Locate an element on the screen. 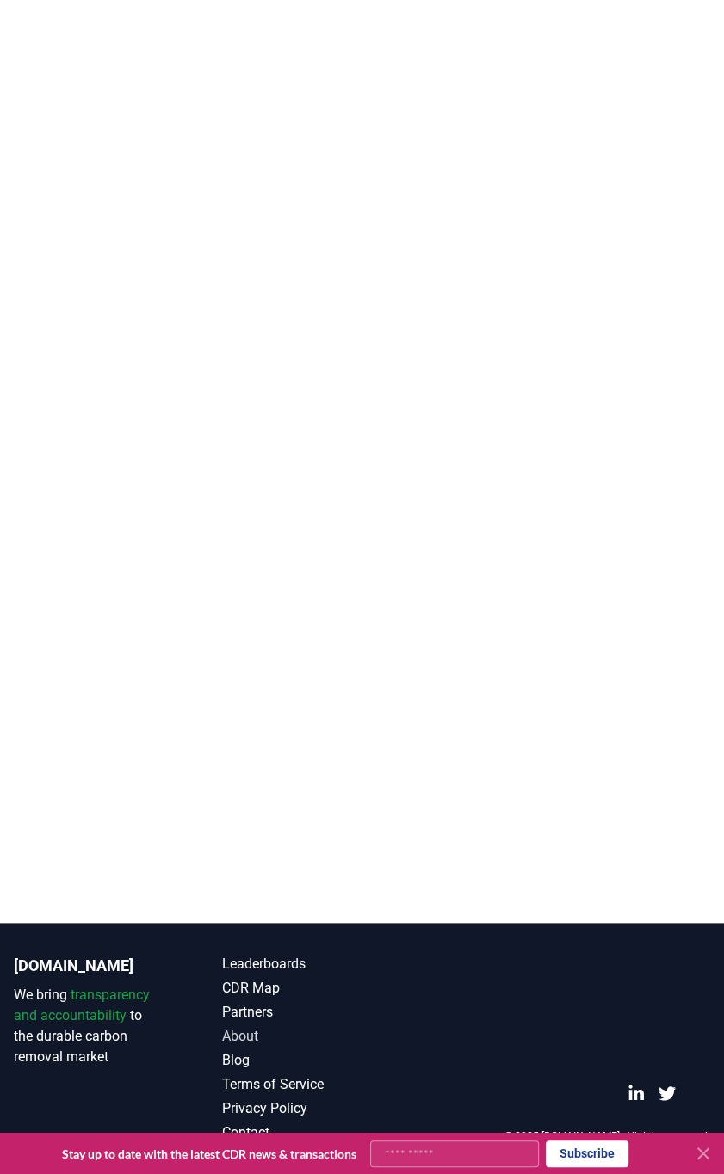 The image size is (724, 1174). a: CDR Map is located at coordinates (292, 989).